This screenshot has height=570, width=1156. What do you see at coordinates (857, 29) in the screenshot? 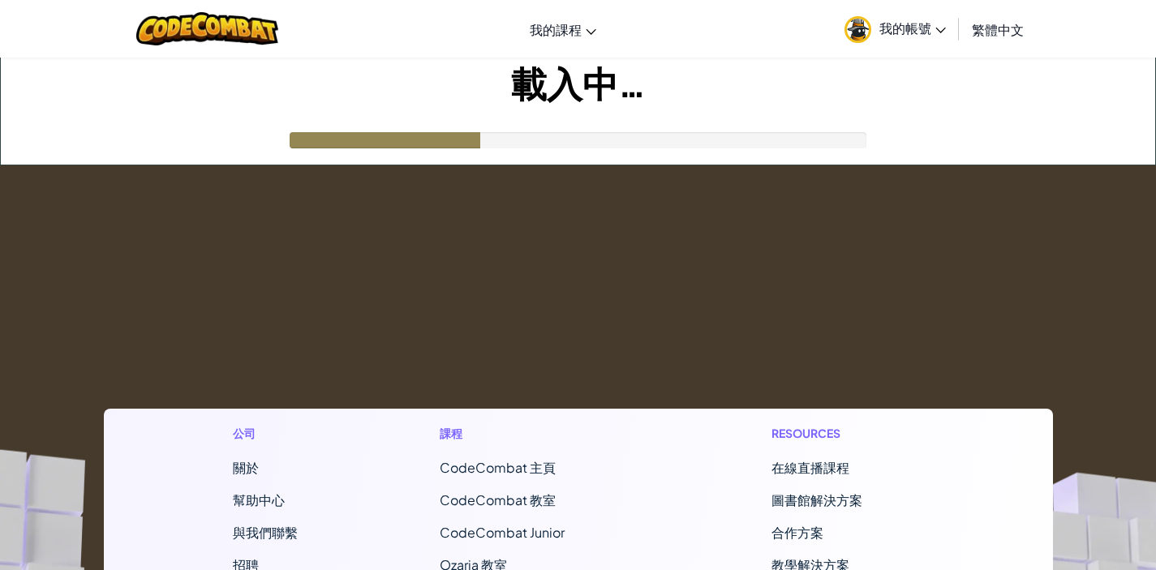
I see `img: avatar` at bounding box center [857, 29].